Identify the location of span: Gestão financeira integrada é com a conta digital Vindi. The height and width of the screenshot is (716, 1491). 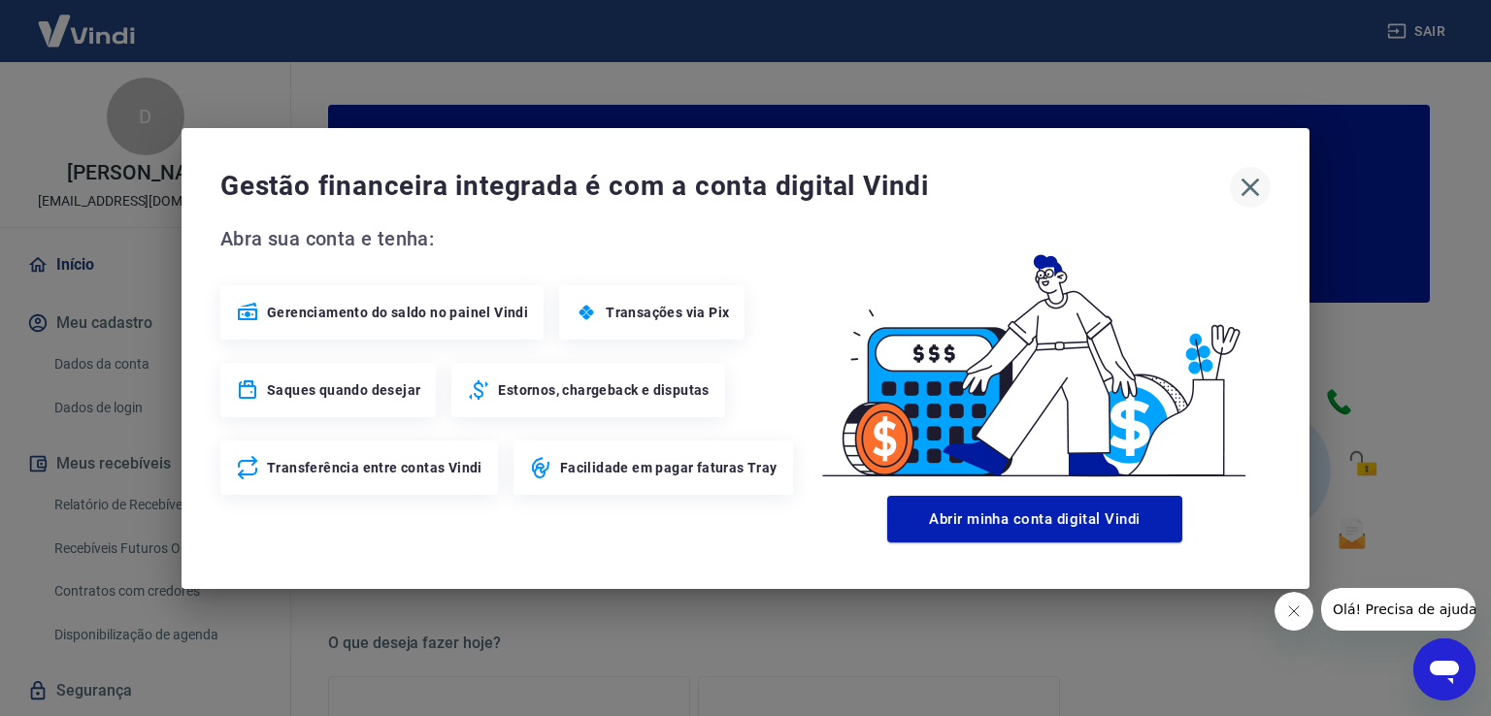
(725, 186).